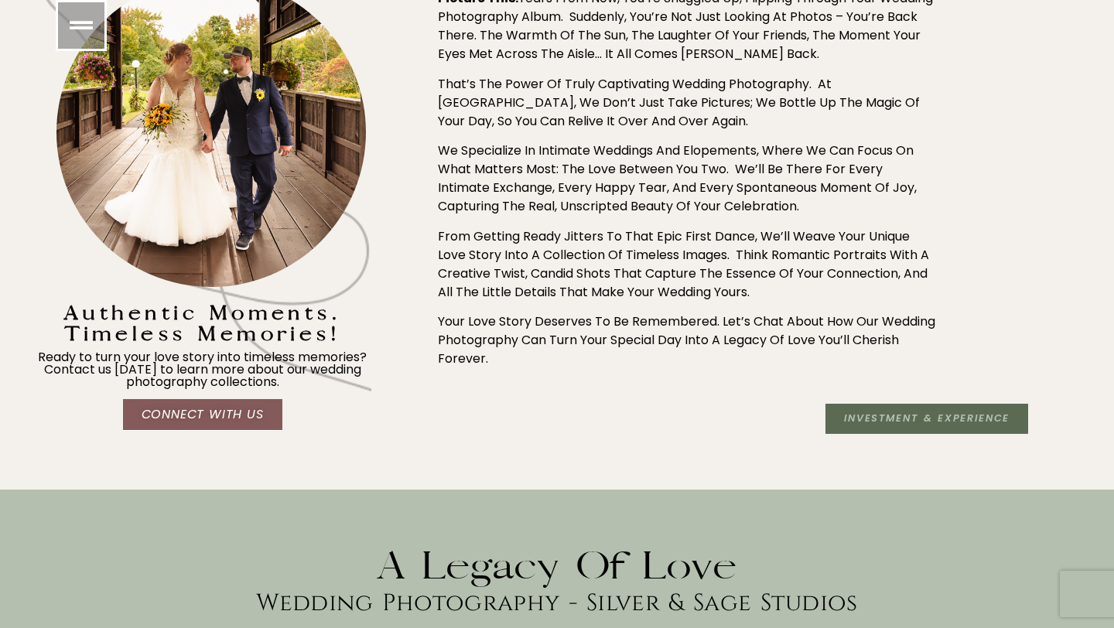  Describe the element at coordinates (203, 415) in the screenshot. I see `a: Connect With US` at that location.